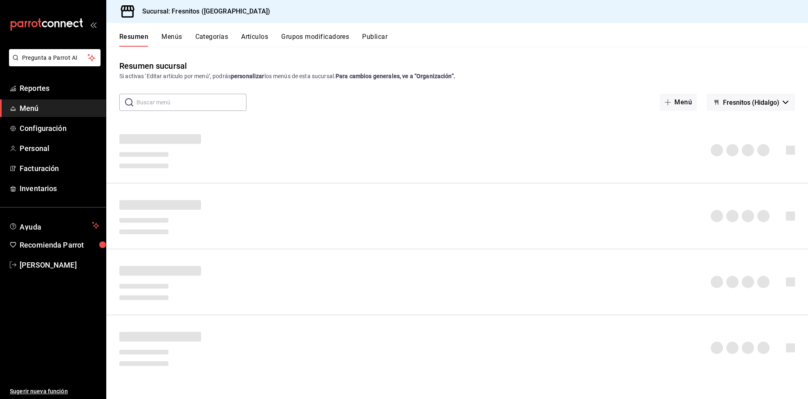 The image size is (808, 399). What do you see at coordinates (55, 58) in the screenshot?
I see `span: Pregunta a Parrot AI` at bounding box center [55, 58].